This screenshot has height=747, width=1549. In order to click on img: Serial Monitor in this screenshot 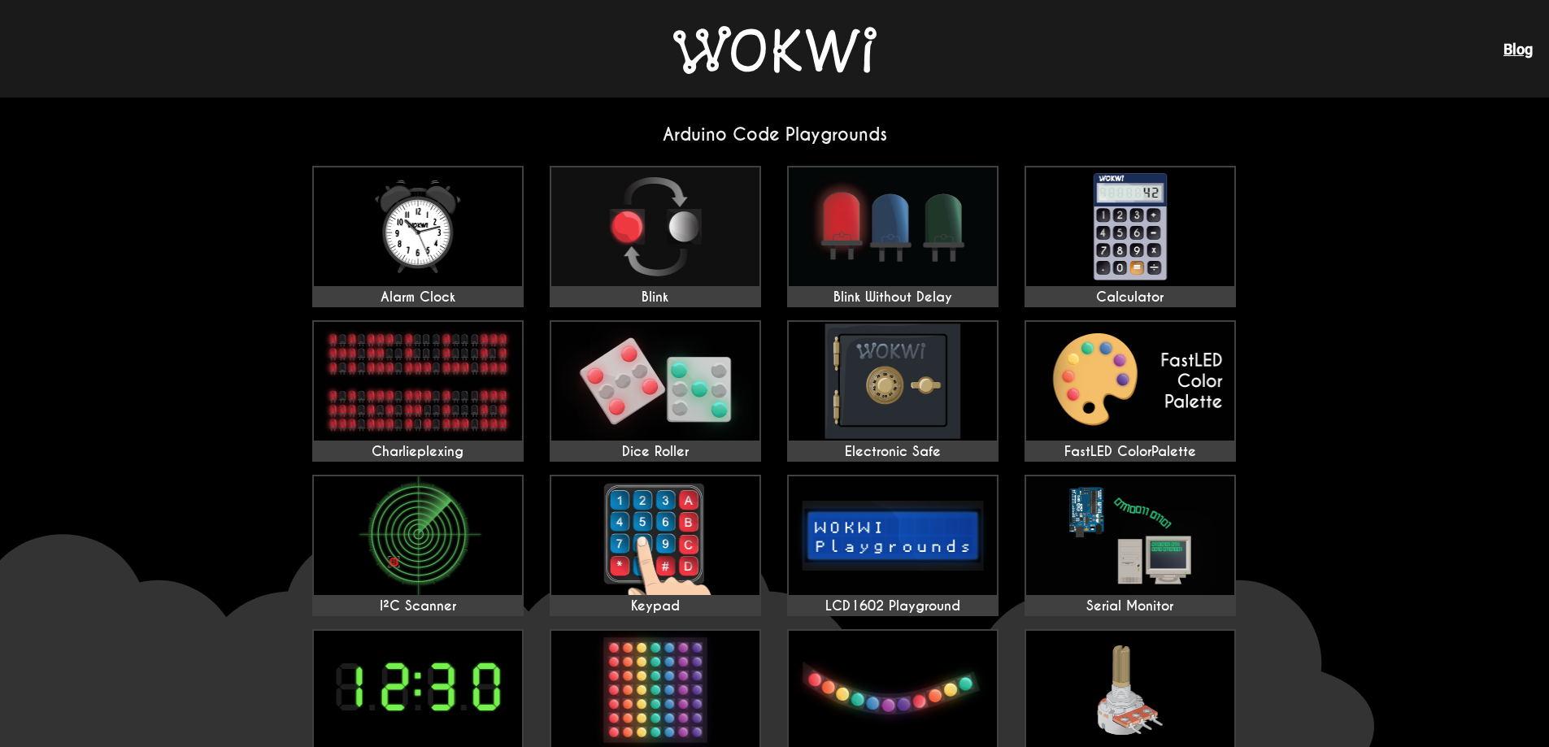, I will do `click(1130, 536)`.